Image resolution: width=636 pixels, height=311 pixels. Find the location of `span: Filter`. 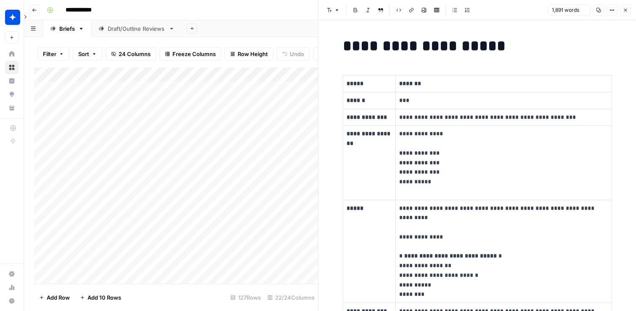

span: Filter is located at coordinates (50, 54).